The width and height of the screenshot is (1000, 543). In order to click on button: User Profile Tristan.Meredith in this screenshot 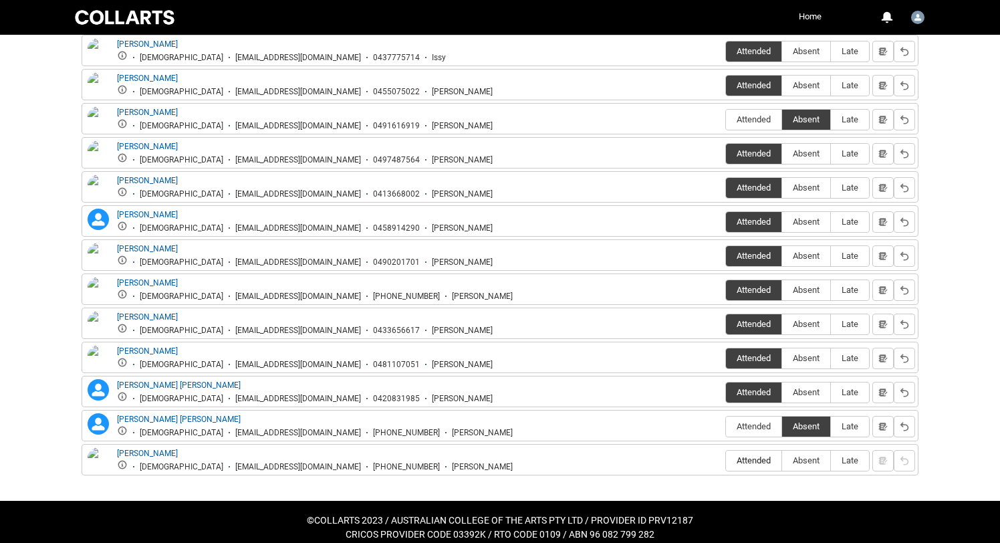, I will do `click(917, 16)`.